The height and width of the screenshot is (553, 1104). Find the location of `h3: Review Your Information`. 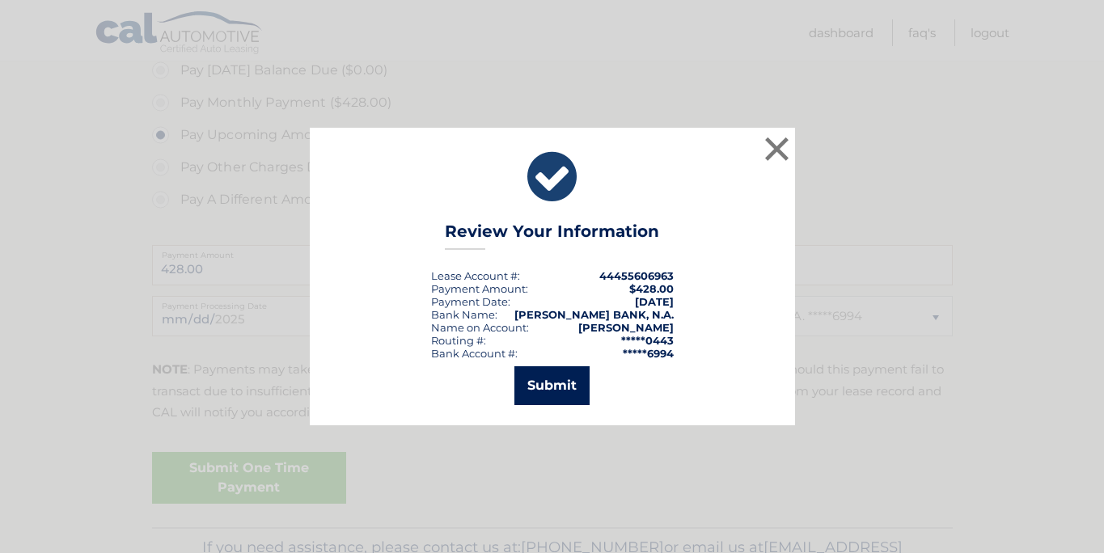

h3: Review Your Information is located at coordinates (552, 235).